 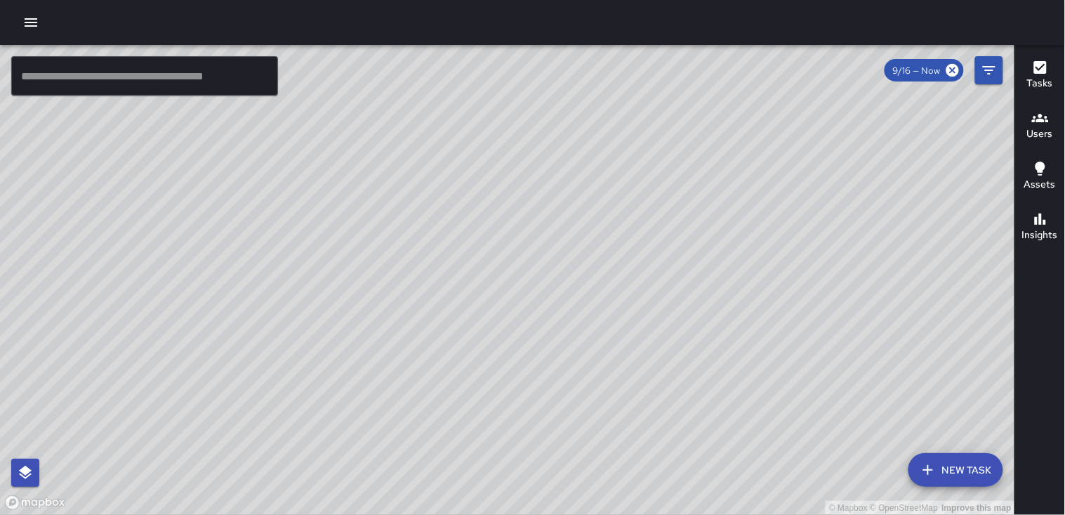 What do you see at coordinates (1040, 76) in the screenshot?
I see `button: Tasks` at bounding box center [1040, 76].